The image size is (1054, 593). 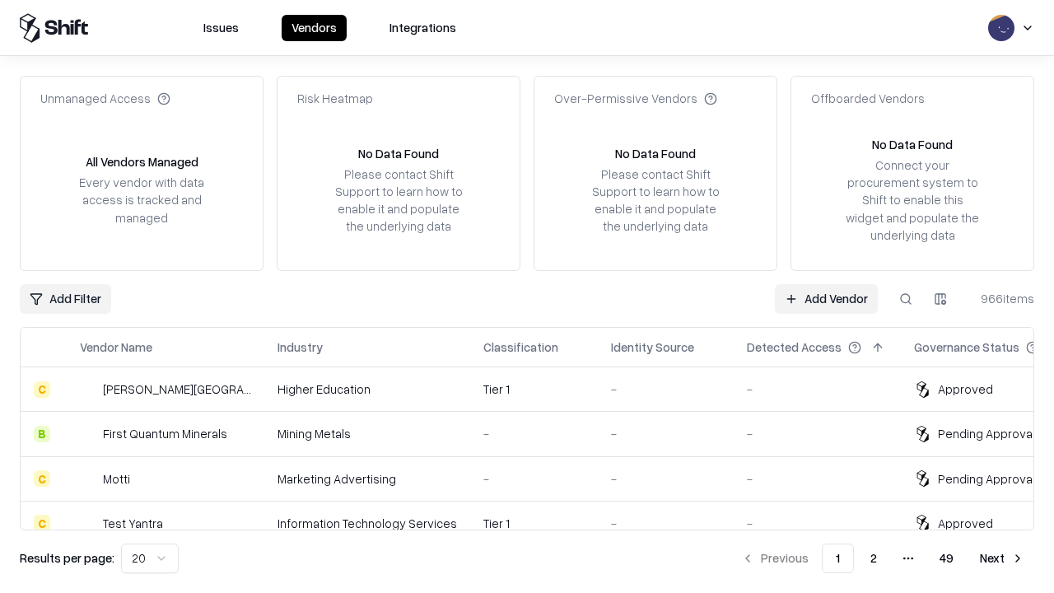 I want to click on img: Test Yantra, so click(x=88, y=523).